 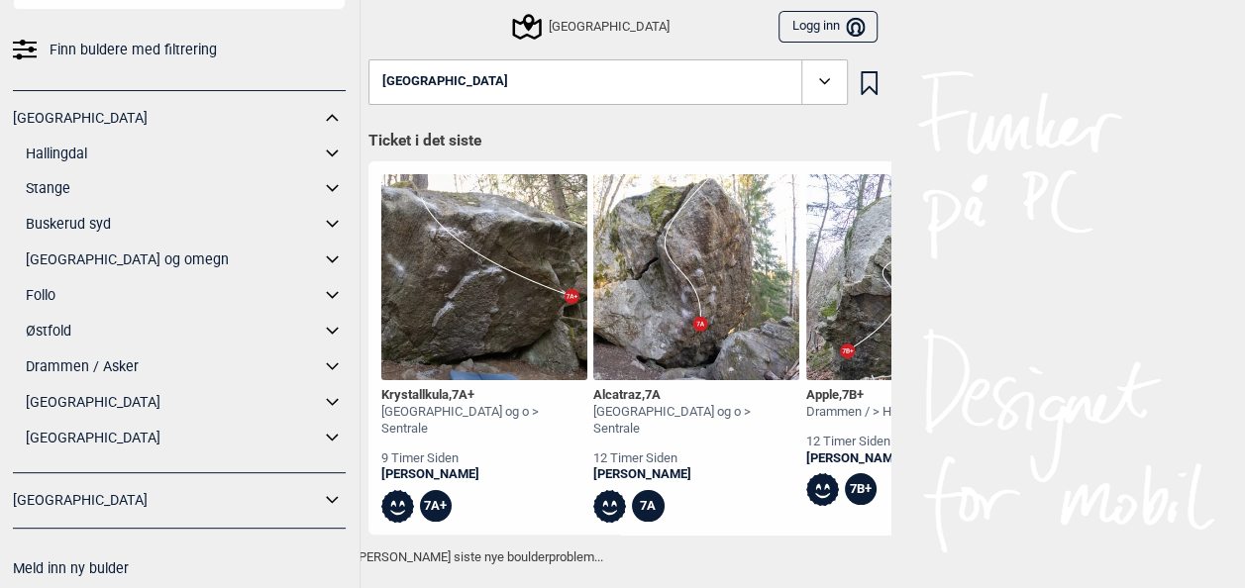 I want to click on a: Follo, so click(x=172, y=295).